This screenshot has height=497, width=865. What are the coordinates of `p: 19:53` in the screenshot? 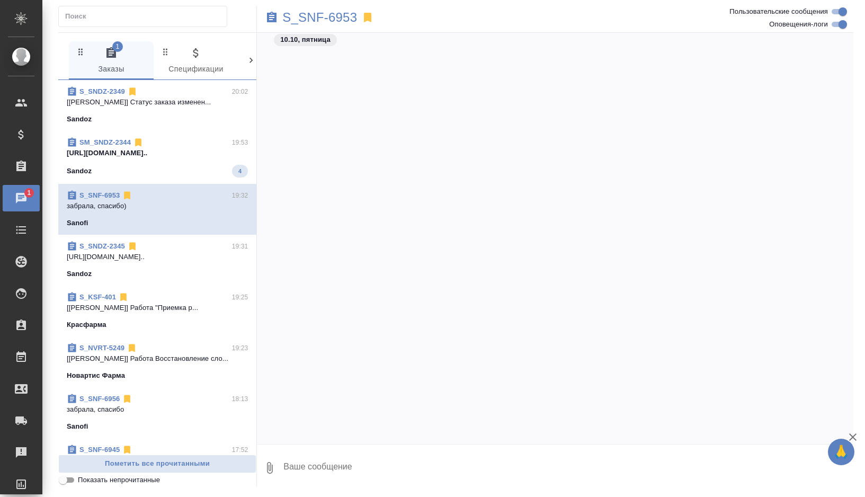 It's located at (240, 143).